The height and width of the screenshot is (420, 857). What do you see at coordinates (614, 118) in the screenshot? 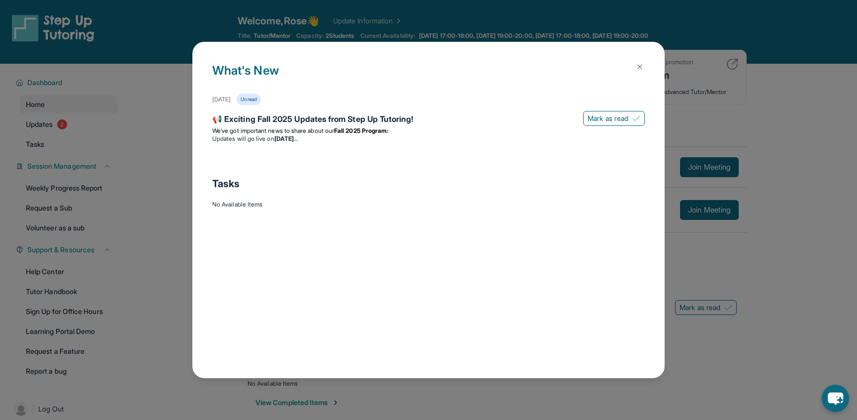
I see `button: Mark as read` at bounding box center [614, 118].